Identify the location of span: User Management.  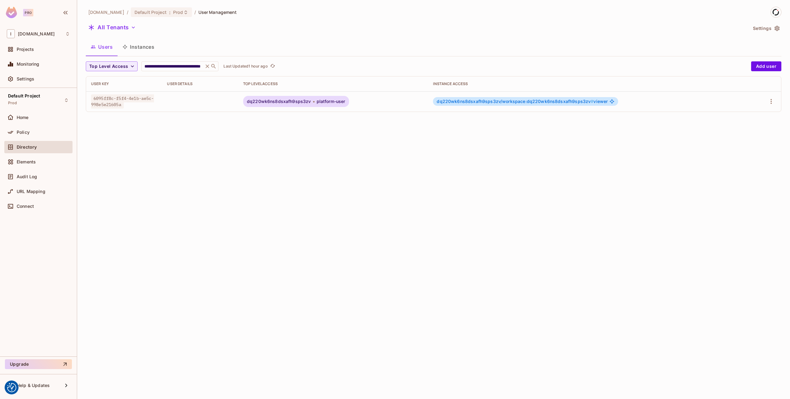
(218, 12).